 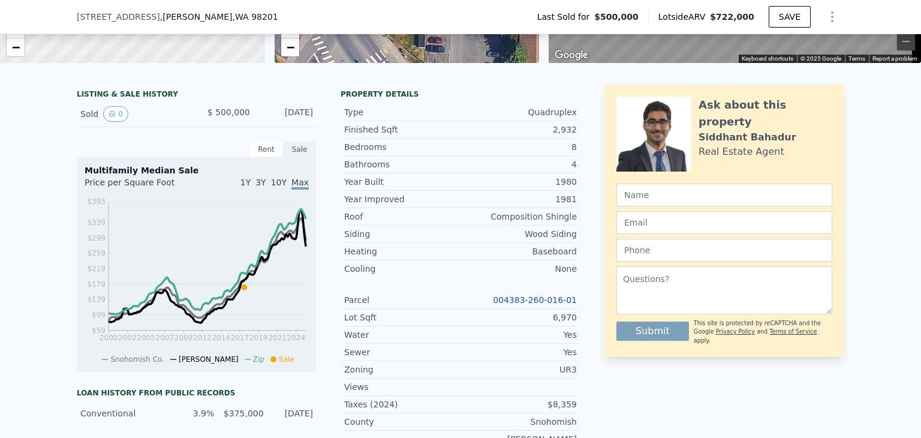 What do you see at coordinates (725, 223) in the screenshot?
I see `input: Email` at bounding box center [725, 223].